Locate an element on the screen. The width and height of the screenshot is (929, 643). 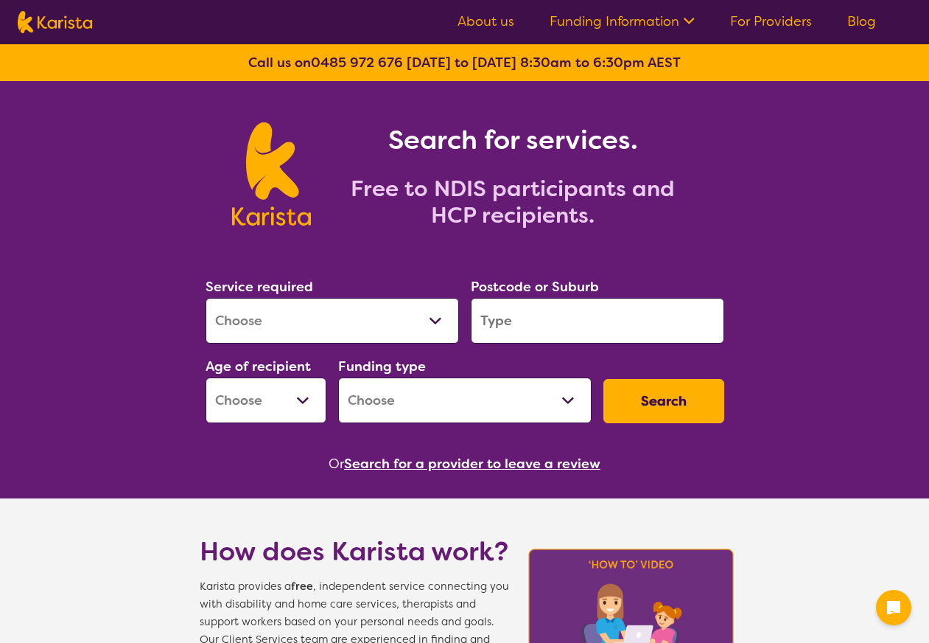
label: Postcode or Suburb is located at coordinates (535, 287).